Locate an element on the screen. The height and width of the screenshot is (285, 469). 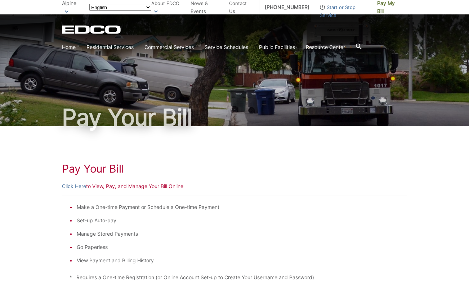
a: EDCD logo. Return to the homepage. is located at coordinates (92, 30).